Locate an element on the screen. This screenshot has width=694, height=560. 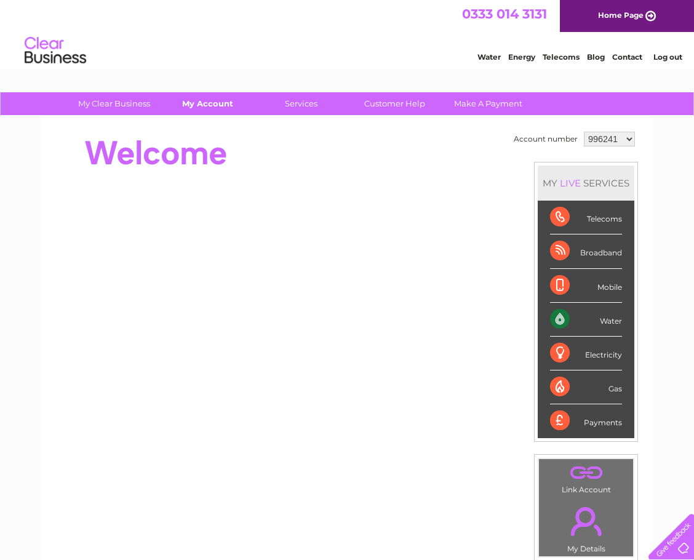
div: Telecoms is located at coordinates (586, 217).